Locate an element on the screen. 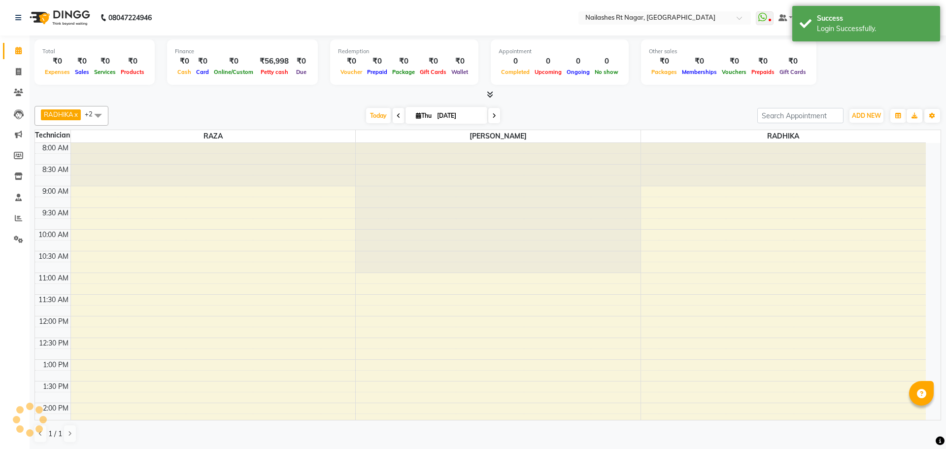  div: 10:00 AM is located at coordinates (53, 234).